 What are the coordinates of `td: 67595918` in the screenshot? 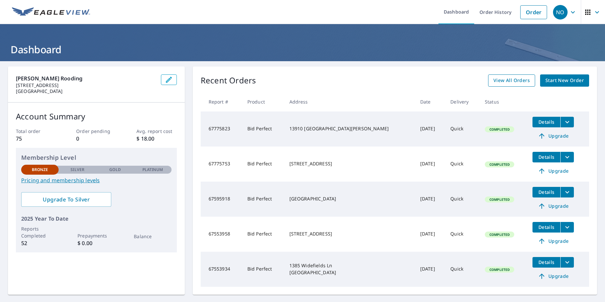 It's located at (221, 199).